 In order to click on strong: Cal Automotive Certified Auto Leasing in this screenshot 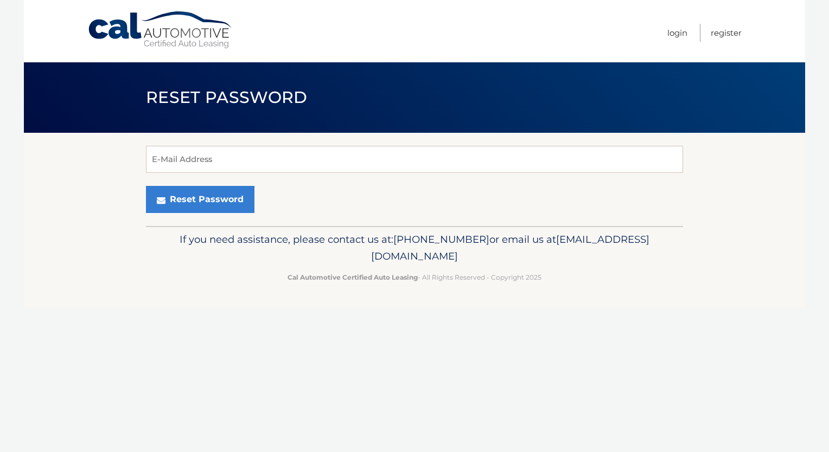, I will do `click(352, 277)`.